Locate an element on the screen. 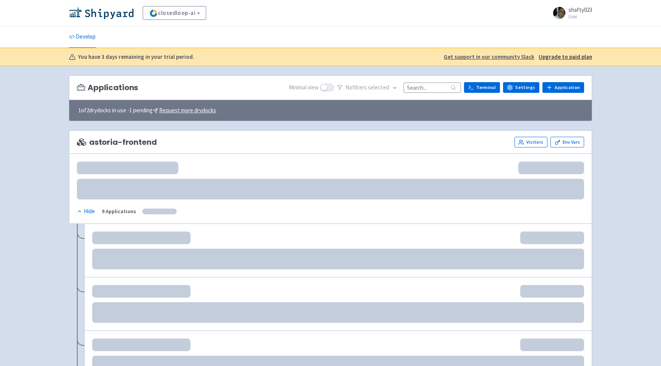  u: Request more drydocks is located at coordinates (187, 110).